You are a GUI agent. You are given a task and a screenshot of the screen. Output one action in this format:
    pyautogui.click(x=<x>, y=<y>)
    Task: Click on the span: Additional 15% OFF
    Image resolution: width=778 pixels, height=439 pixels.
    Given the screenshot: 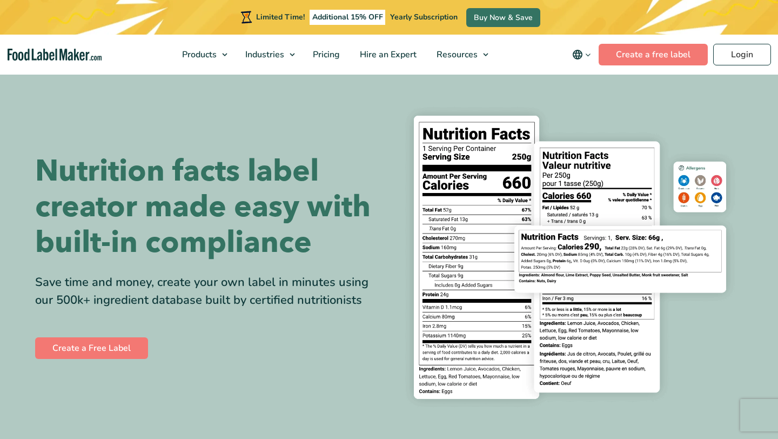 What is the action you would take?
    pyautogui.click(x=347, y=17)
    